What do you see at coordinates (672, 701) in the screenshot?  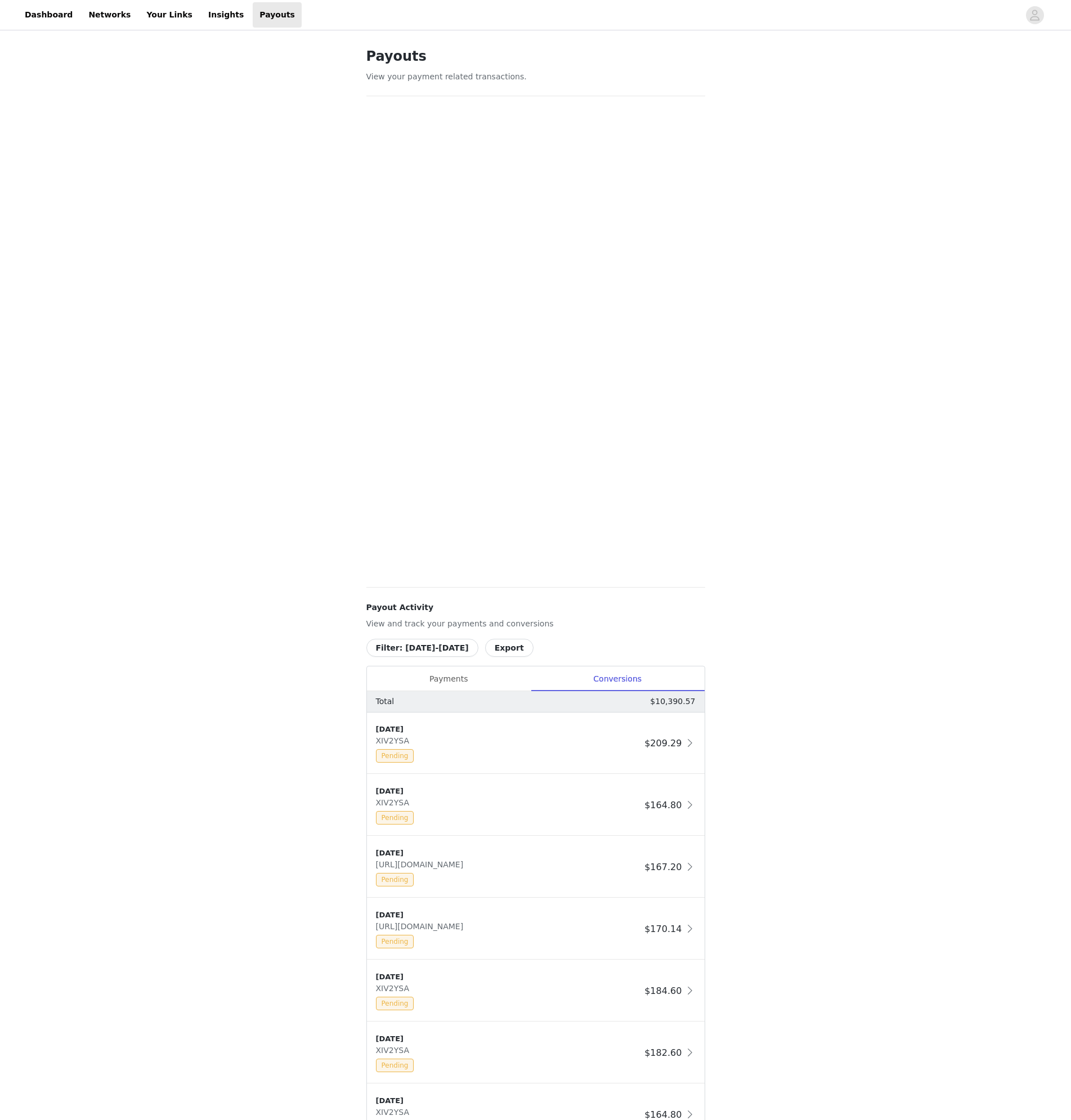 I see `p: $10,390.57` at bounding box center [672, 701].